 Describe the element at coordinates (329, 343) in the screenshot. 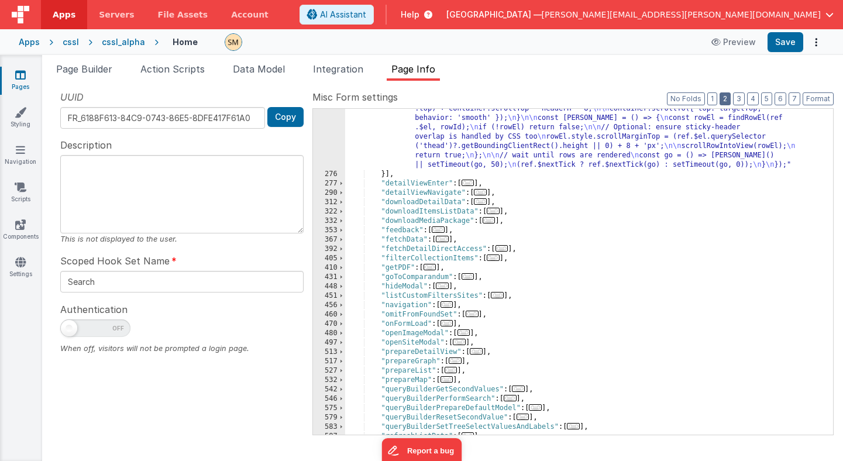

I see `div: 497` at that location.